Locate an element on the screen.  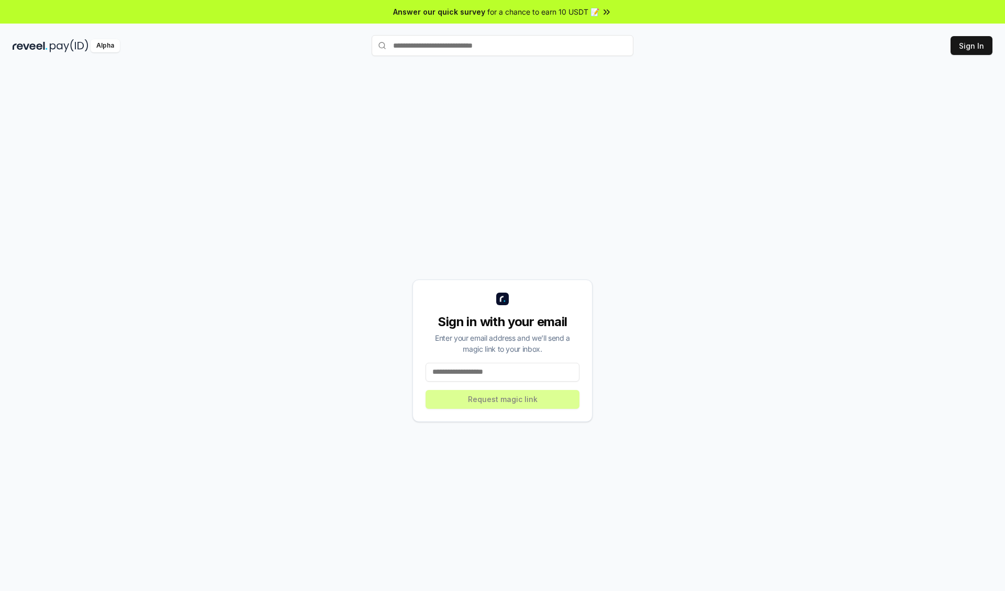
span: for a chance to earn 10 USDT 📝 is located at coordinates (543, 12).